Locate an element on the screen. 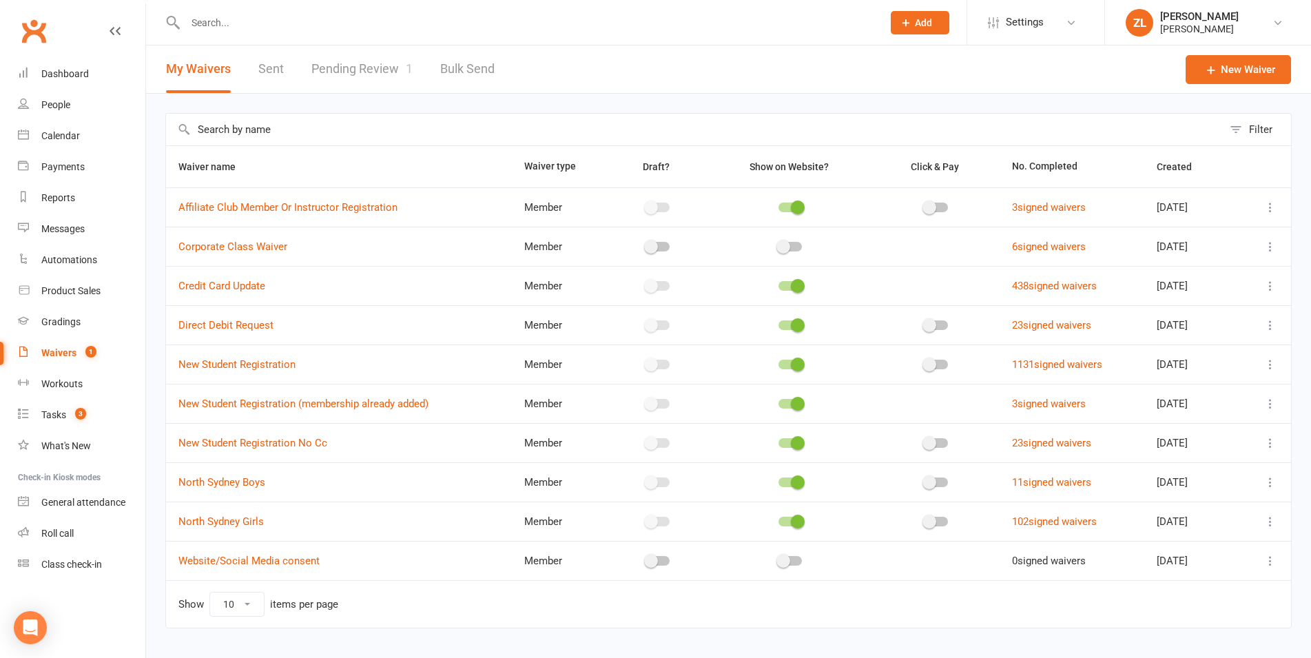  a: 1131signed waivers is located at coordinates (1057, 364).